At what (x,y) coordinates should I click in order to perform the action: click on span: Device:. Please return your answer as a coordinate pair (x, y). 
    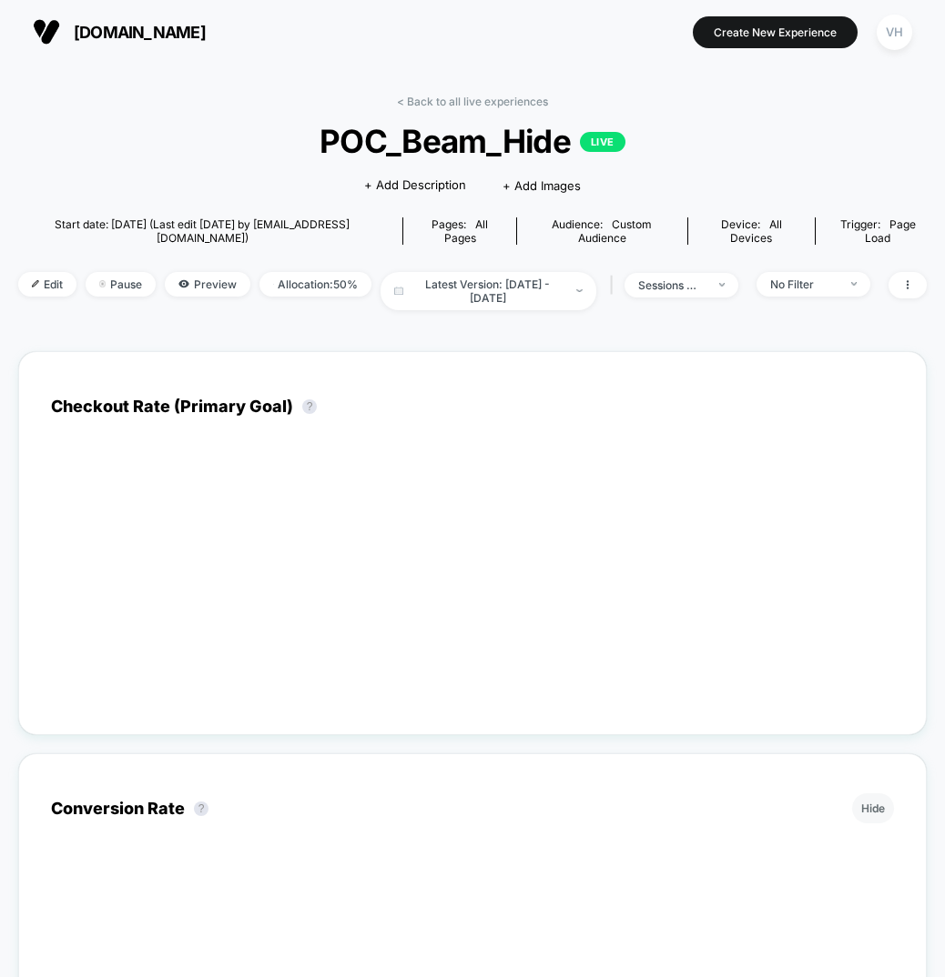
    Looking at the image, I should click on (751, 231).